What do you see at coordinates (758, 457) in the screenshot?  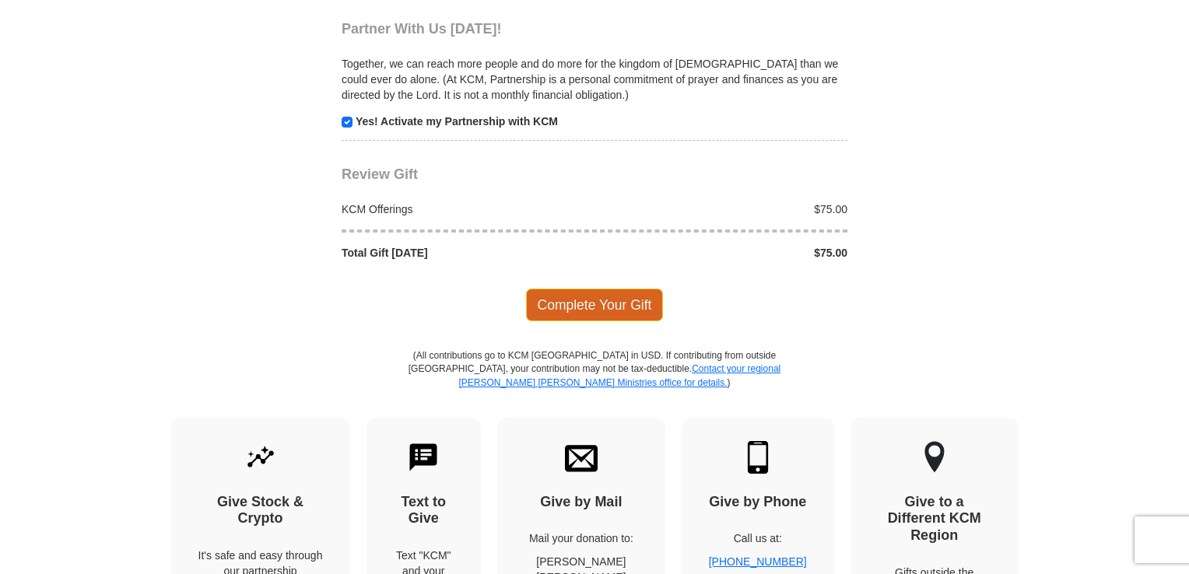 I see `img: mobile.svg` at bounding box center [758, 457].